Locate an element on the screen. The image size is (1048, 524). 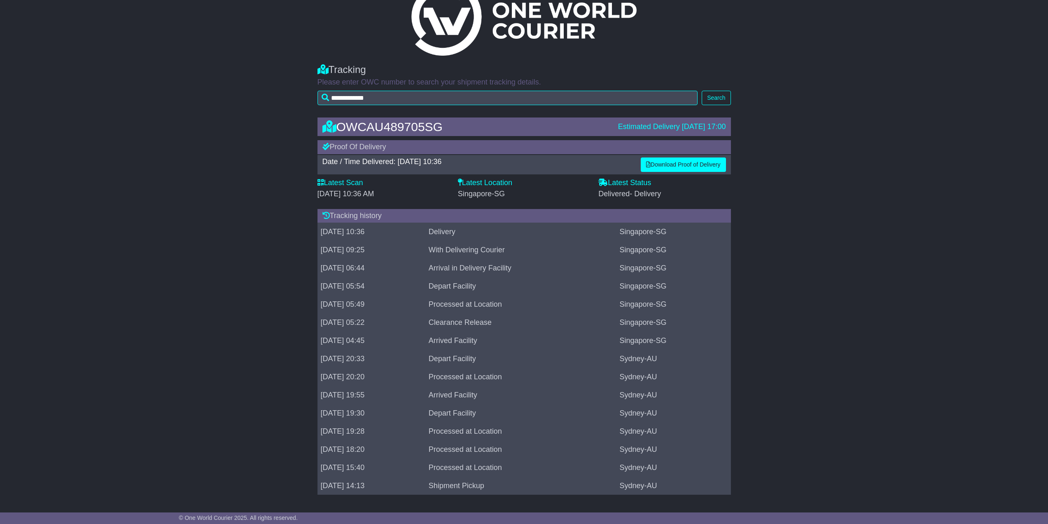
div: Tracking history is located at coordinates (524, 216).